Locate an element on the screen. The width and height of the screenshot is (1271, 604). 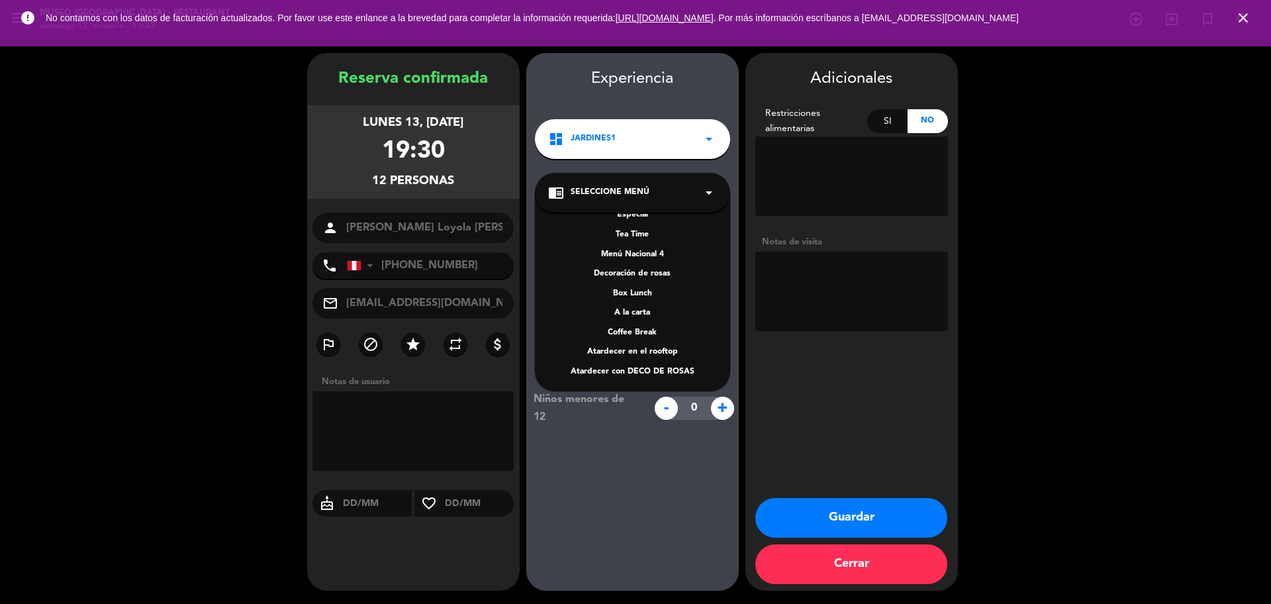
div: Experiencia is located at coordinates (632, 79).